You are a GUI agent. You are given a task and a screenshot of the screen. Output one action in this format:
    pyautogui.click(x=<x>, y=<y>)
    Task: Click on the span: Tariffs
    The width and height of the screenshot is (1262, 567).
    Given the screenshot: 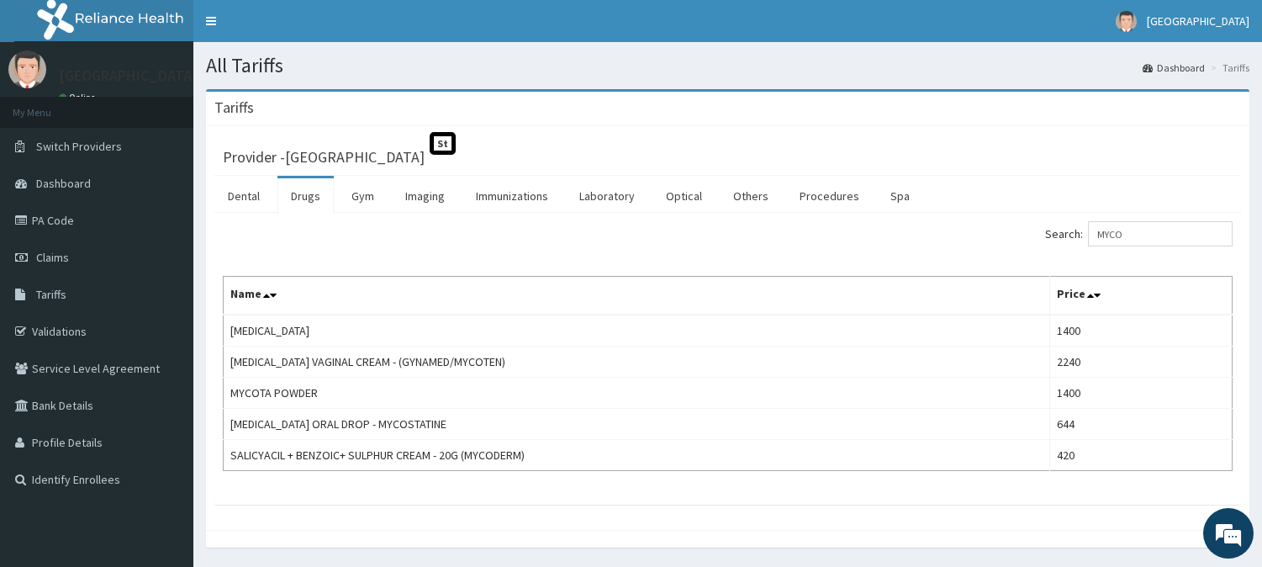 What is the action you would take?
    pyautogui.click(x=51, y=294)
    